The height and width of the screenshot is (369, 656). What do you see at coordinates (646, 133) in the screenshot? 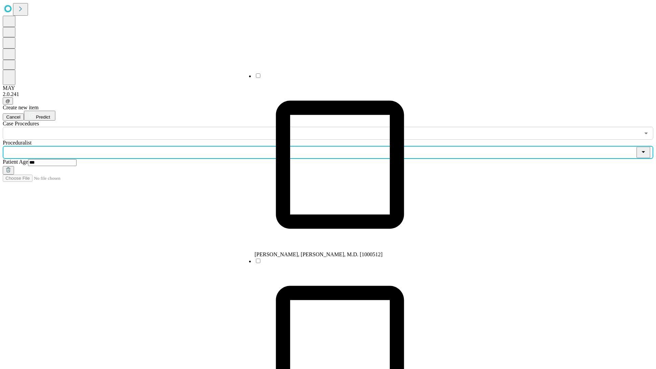
I see `button: Open` at bounding box center [646, 133].